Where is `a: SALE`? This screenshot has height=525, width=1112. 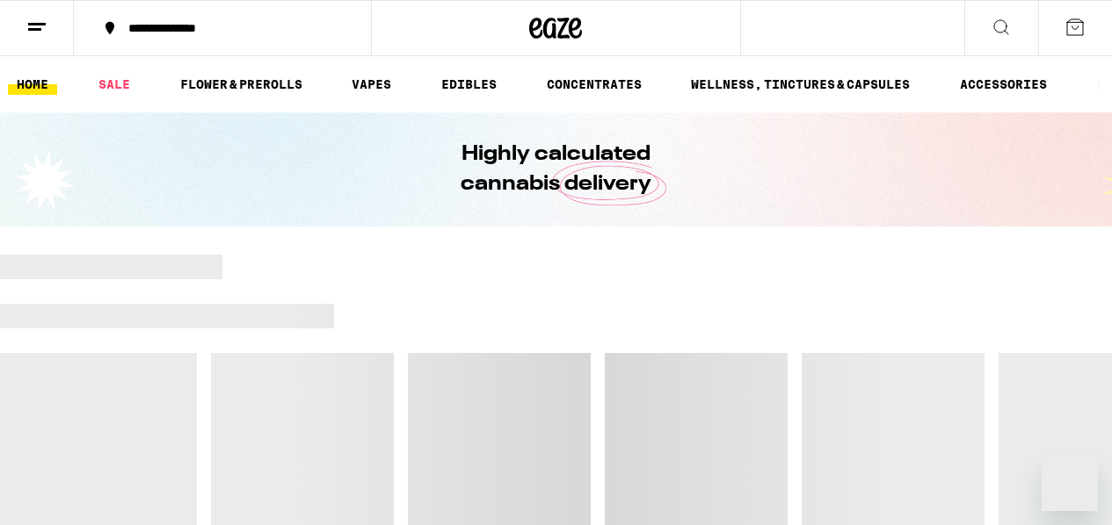 a: SALE is located at coordinates (114, 84).